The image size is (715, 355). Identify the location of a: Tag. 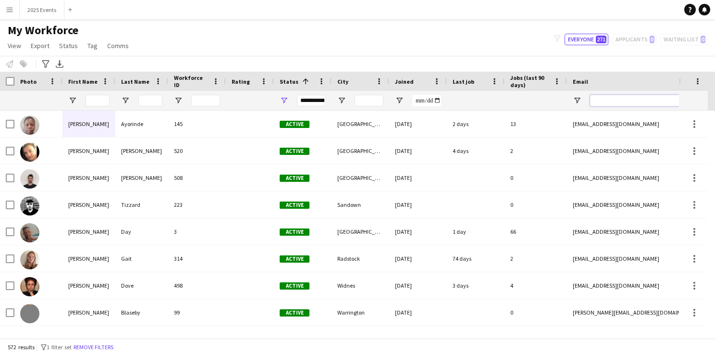
(92, 46).